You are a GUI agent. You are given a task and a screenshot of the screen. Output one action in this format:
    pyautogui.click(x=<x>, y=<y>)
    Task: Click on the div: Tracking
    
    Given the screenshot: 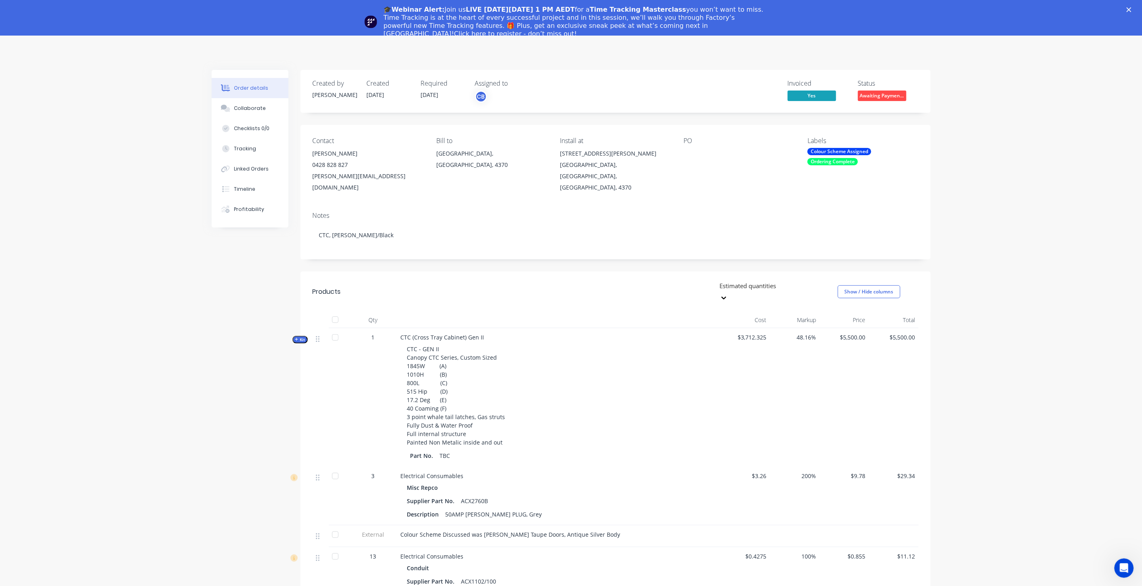 What is the action you would take?
    pyautogui.click(x=245, y=149)
    